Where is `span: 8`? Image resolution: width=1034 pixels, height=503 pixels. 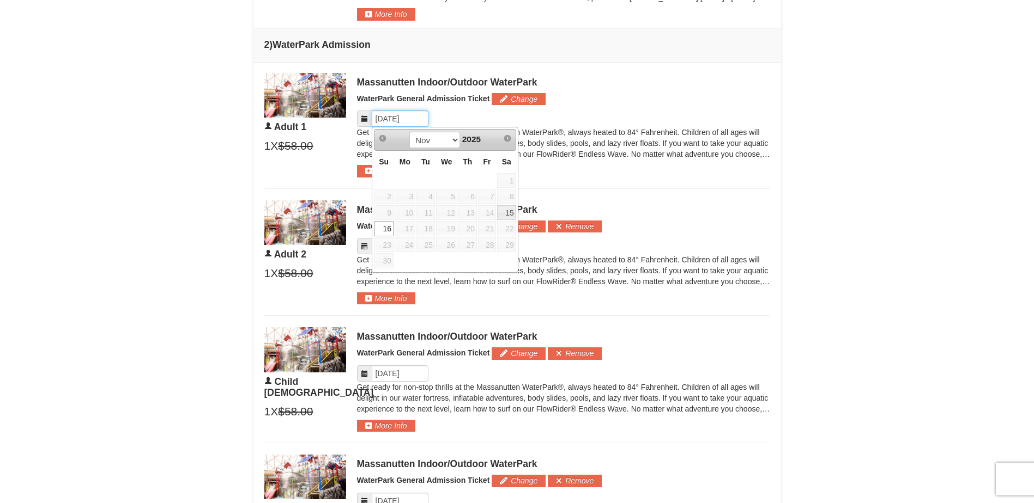
span: 8 is located at coordinates (506, 197).